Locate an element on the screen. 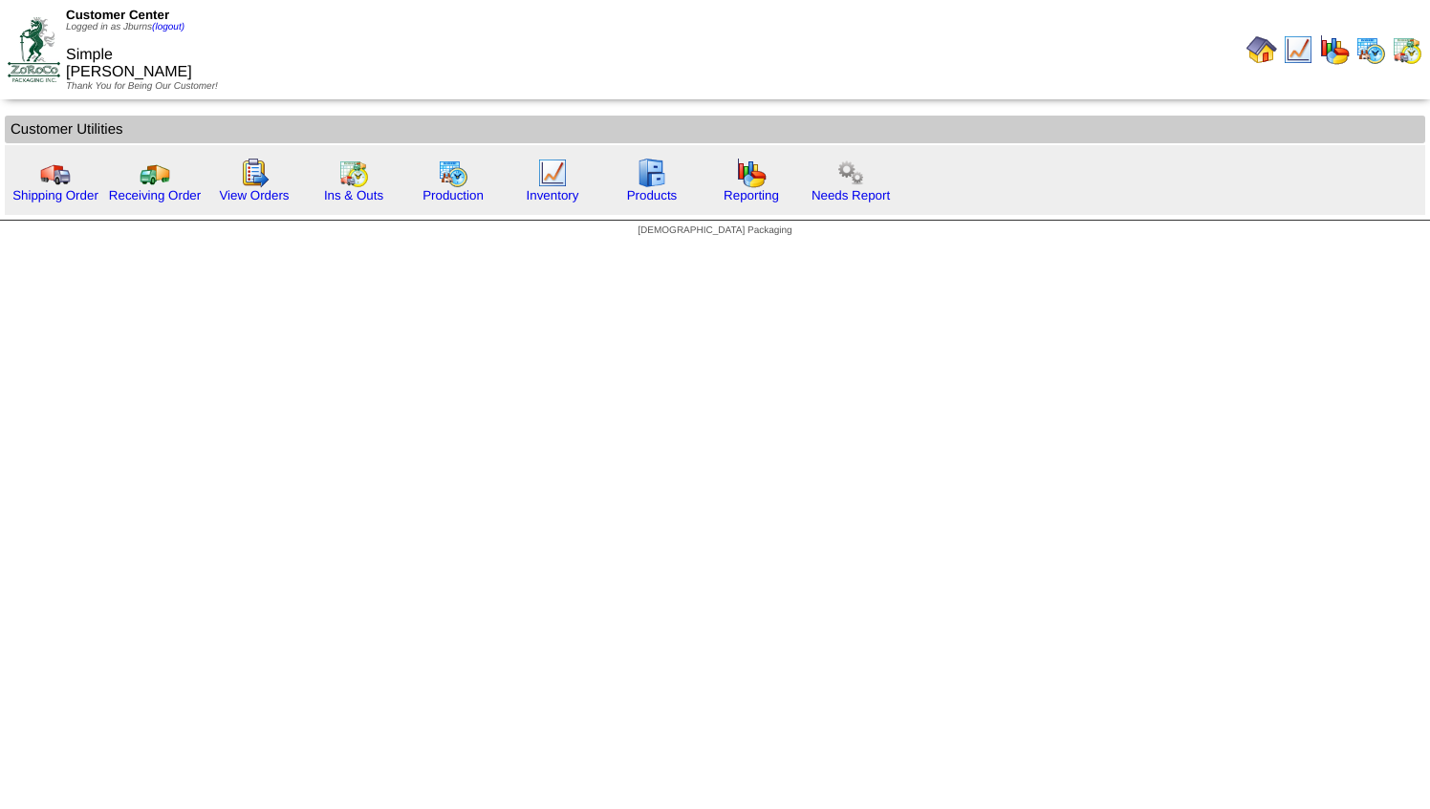  span: Thank You for Being Our Customer! is located at coordinates (141, 86).